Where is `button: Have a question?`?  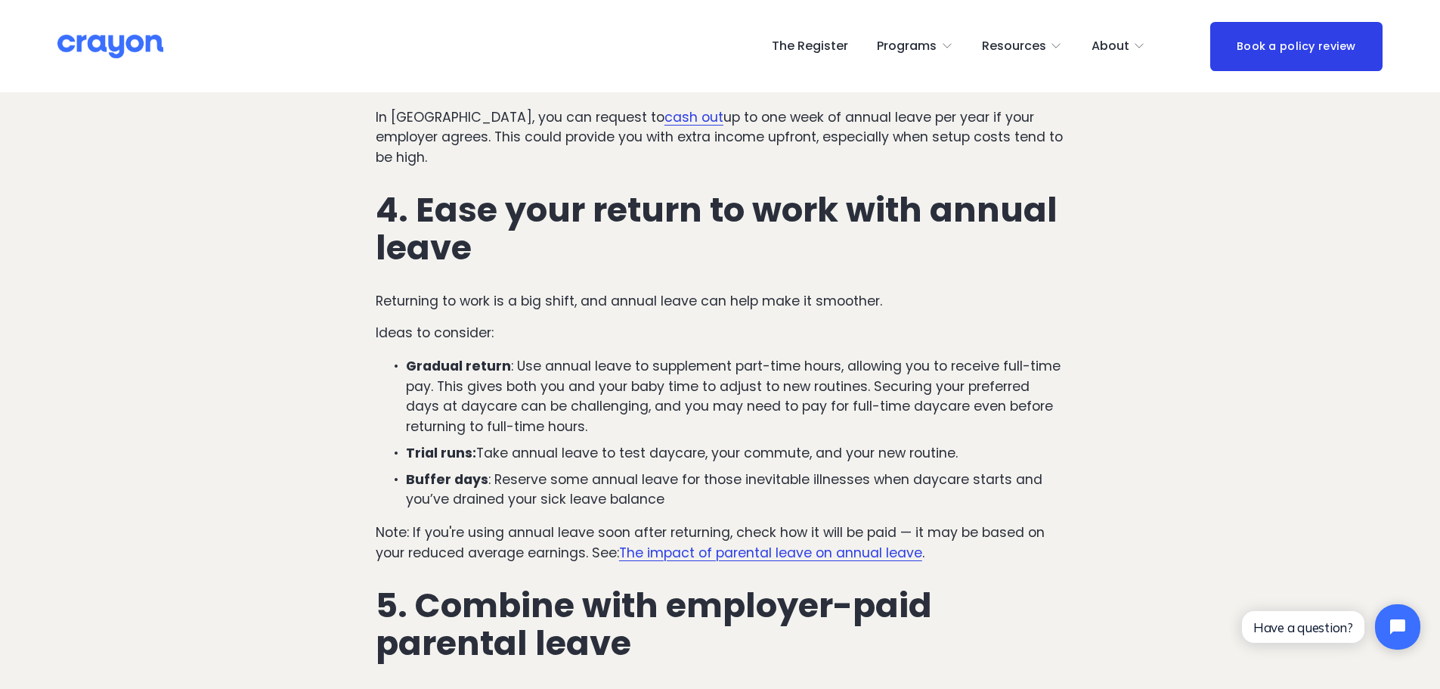 button: Have a question? is located at coordinates (74, 36).